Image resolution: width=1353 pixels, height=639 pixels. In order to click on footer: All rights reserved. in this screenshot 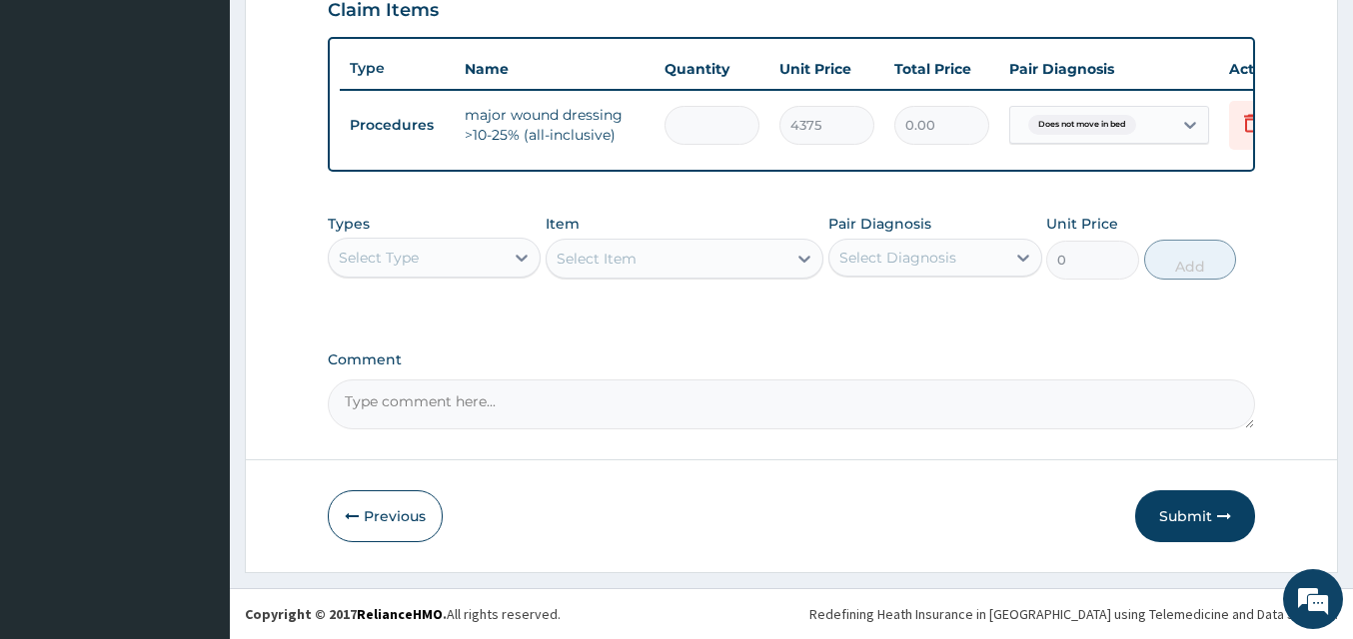, I will do `click(791, 613)`.